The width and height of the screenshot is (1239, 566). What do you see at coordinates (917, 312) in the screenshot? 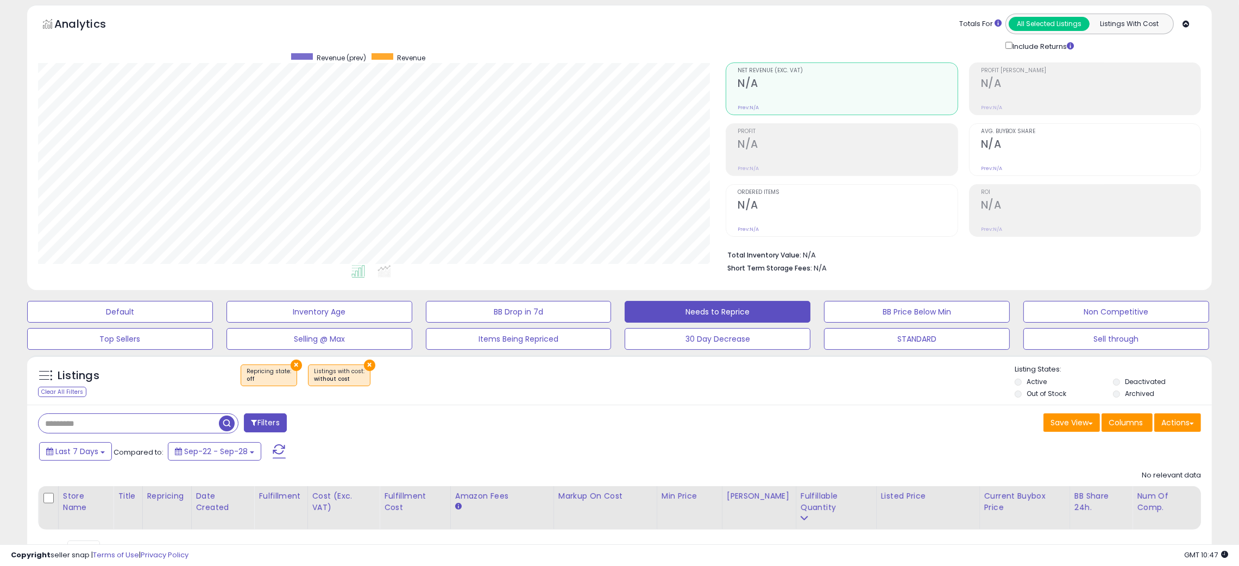
I see `button: BB Price Below Min` at bounding box center [917, 312].